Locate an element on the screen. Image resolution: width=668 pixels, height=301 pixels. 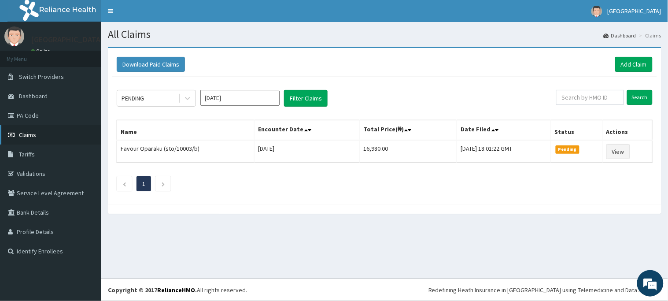
input: Select Month and Year is located at coordinates (240, 98).